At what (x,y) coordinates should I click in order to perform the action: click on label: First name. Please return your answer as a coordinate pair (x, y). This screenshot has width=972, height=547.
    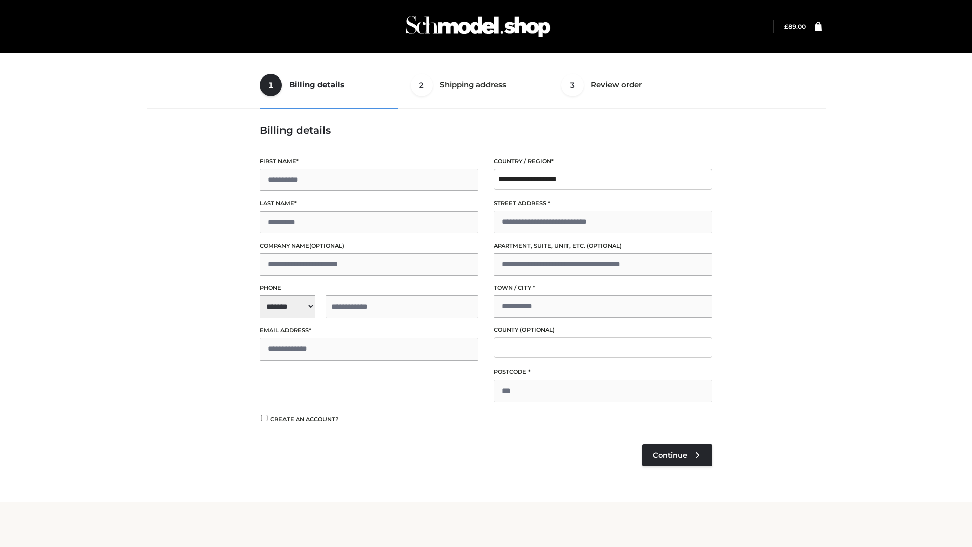
    Looking at the image, I should click on (369, 161).